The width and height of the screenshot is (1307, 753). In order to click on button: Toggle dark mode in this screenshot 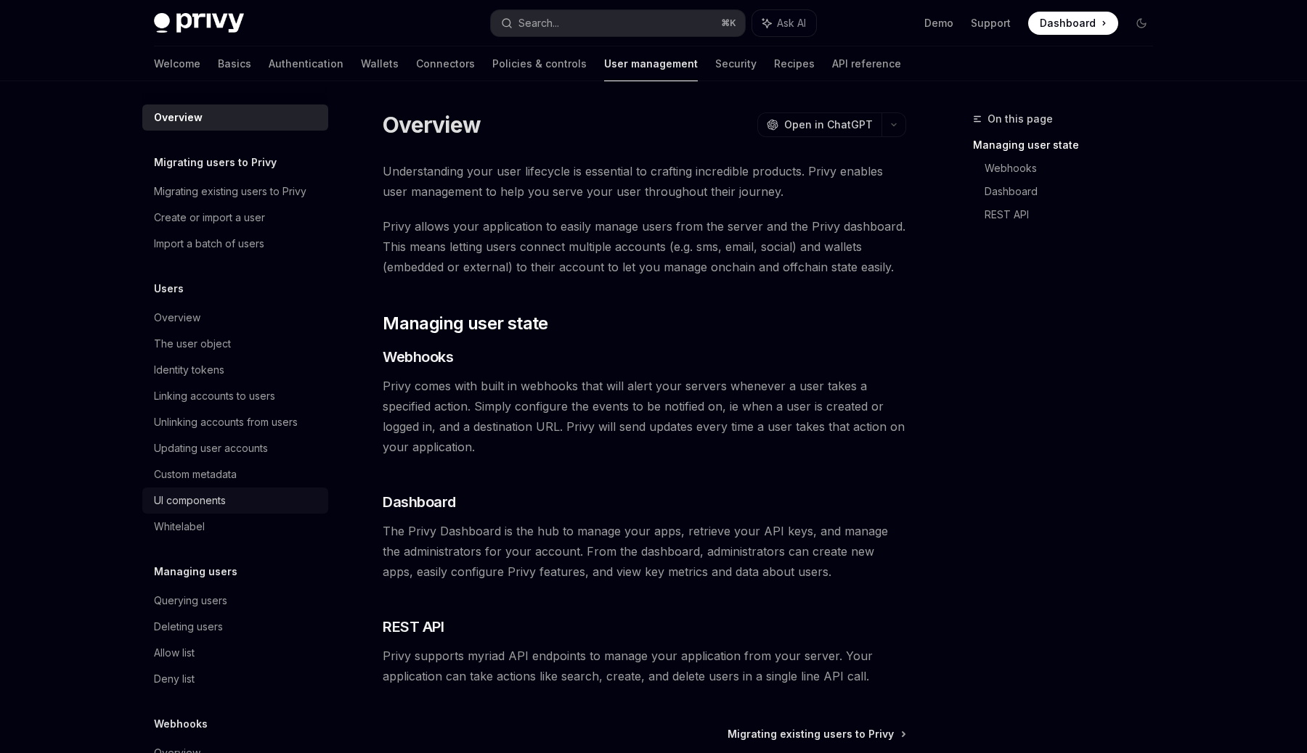, I will do `click(1141, 23)`.